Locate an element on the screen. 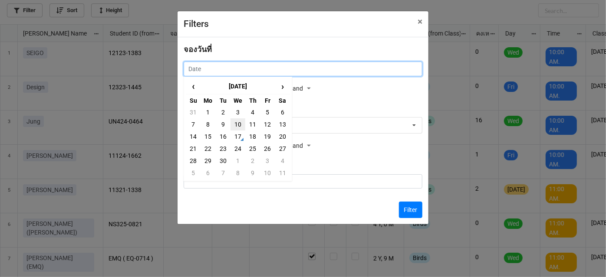 The image size is (606, 277). td: 27 is located at coordinates (282, 149).